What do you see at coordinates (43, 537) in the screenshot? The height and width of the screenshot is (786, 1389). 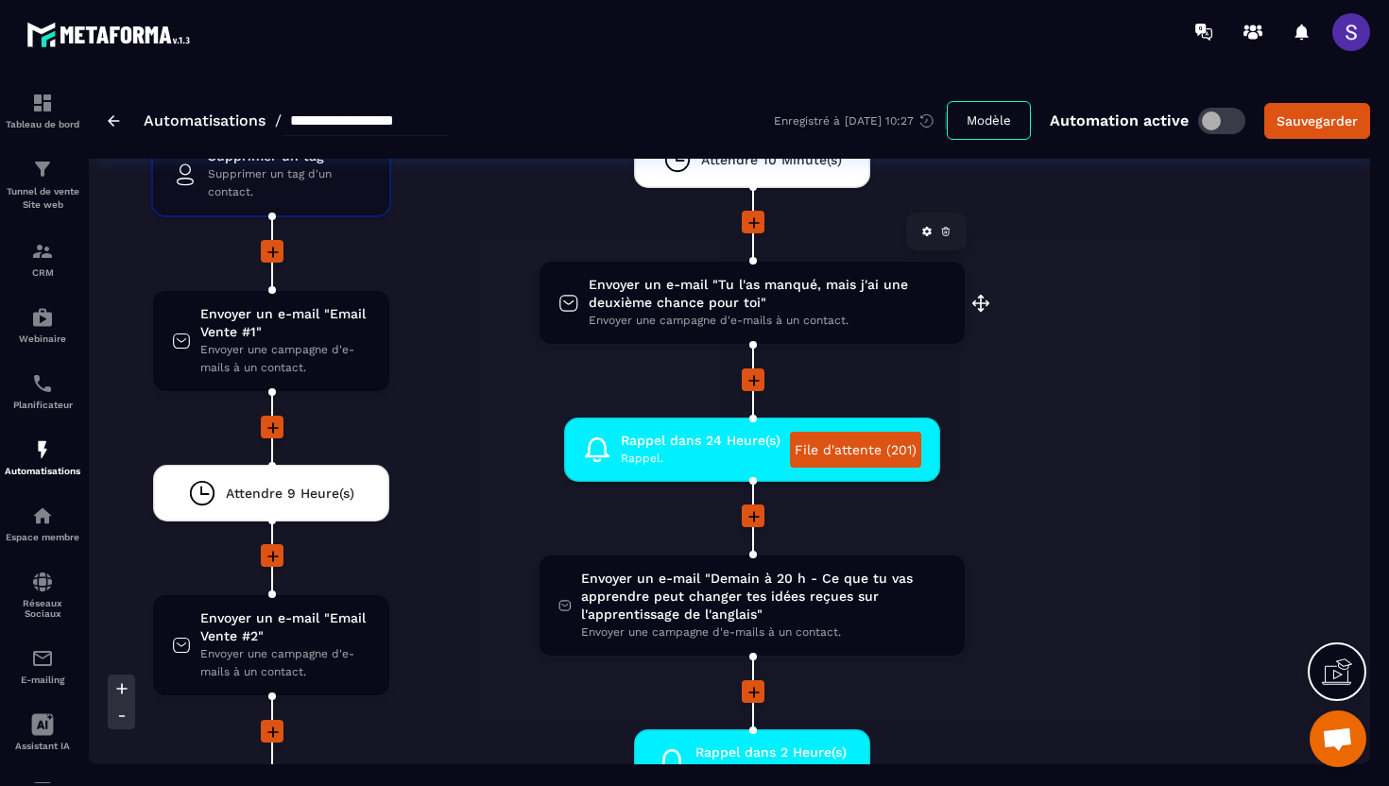 I see `p: Espace membre` at bounding box center [43, 537].